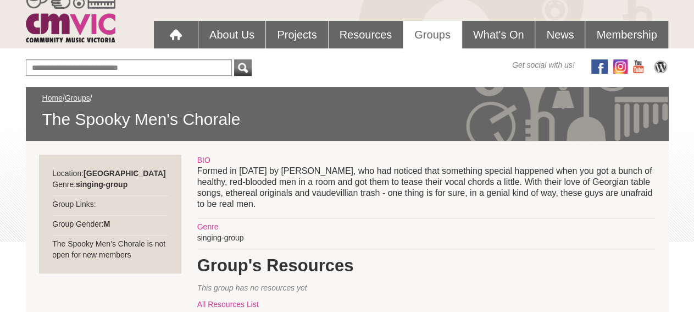 The width and height of the screenshot is (694, 312). What do you see at coordinates (102, 184) in the screenshot?
I see `strong: singing-group` at bounding box center [102, 184].